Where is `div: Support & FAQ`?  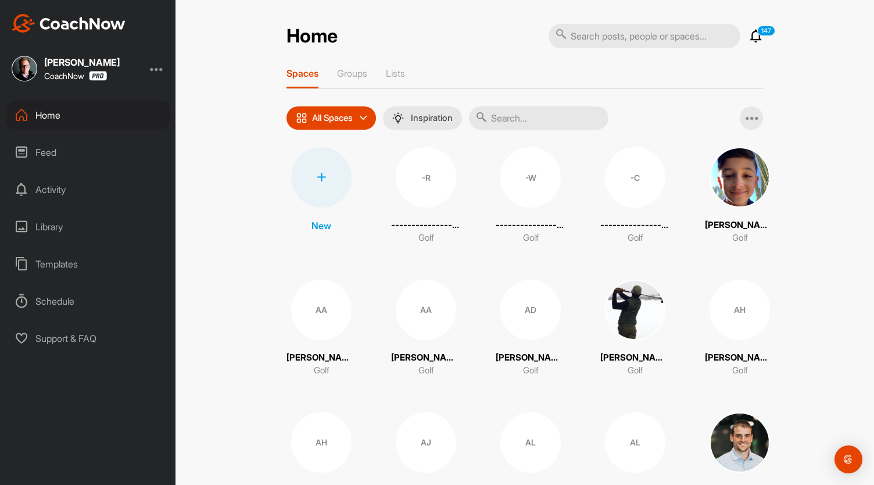 div: Support & FAQ is located at coordinates (88, 338).